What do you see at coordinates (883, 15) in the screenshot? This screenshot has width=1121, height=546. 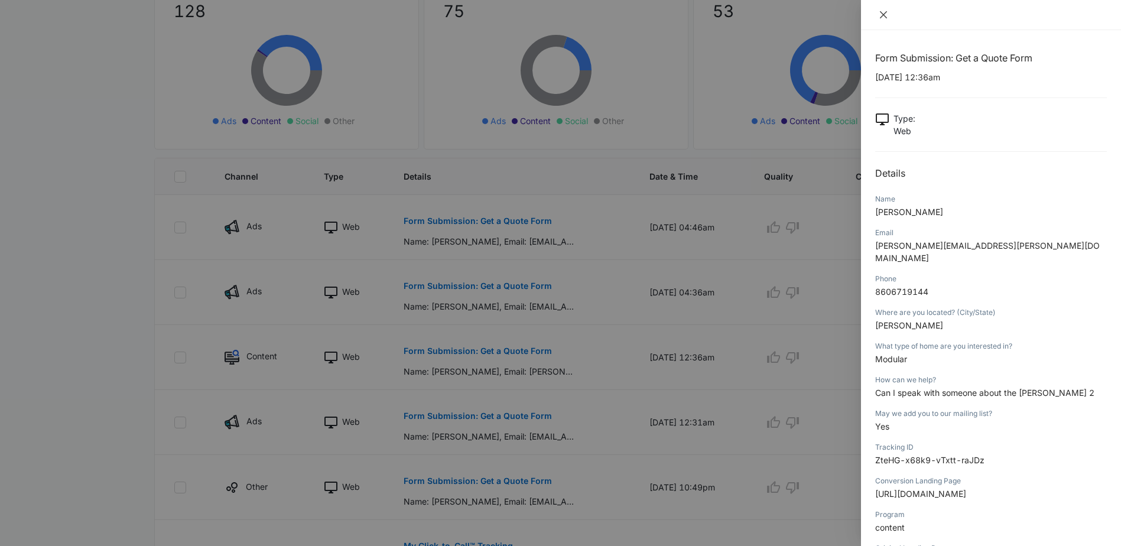 I see `button: Close` at bounding box center [883, 15].